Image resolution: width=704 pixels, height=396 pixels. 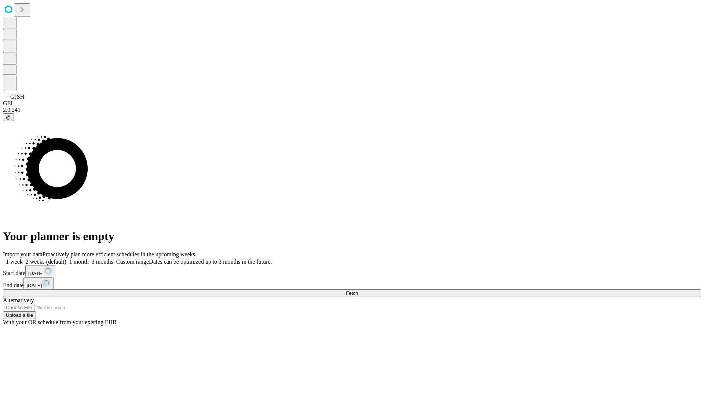 What do you see at coordinates (352, 271) in the screenshot?
I see `div: Start date` at bounding box center [352, 271].